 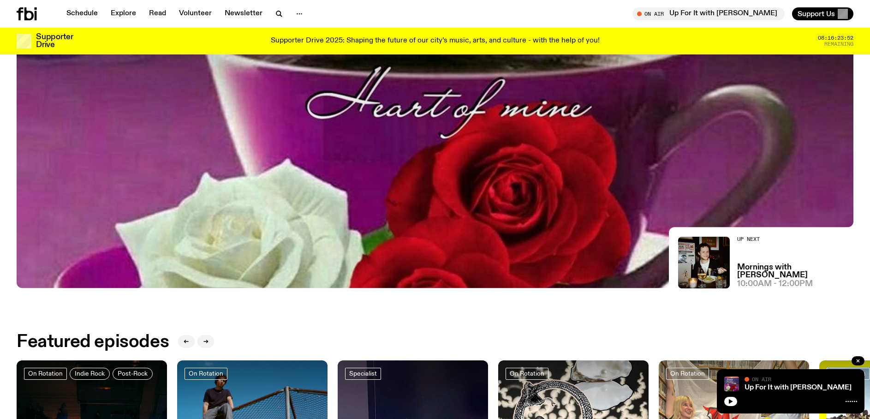 What do you see at coordinates (132, 373) in the screenshot?
I see `span: Post-Rock` at bounding box center [132, 373].